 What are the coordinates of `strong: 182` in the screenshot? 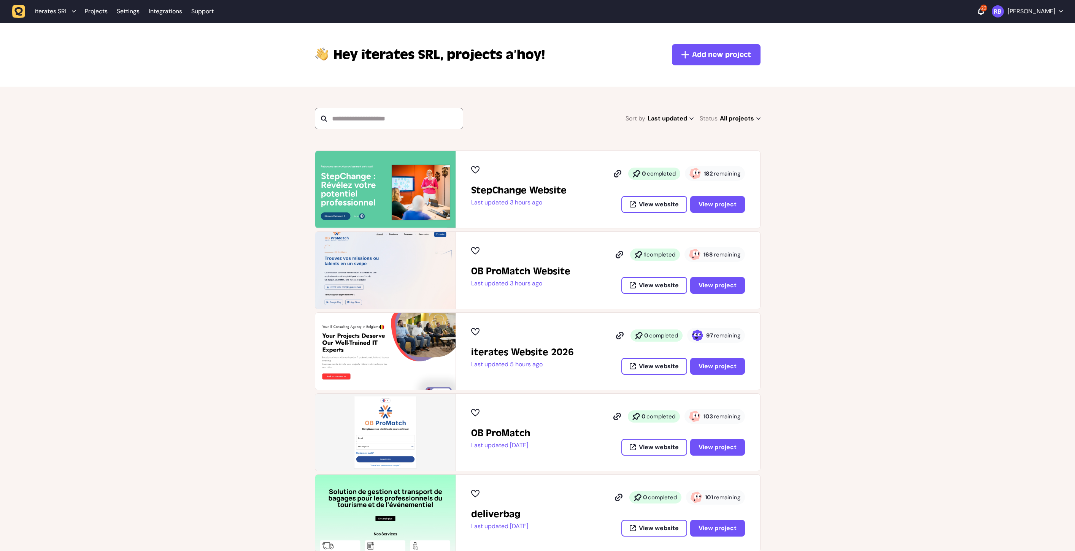 It's located at (708, 174).